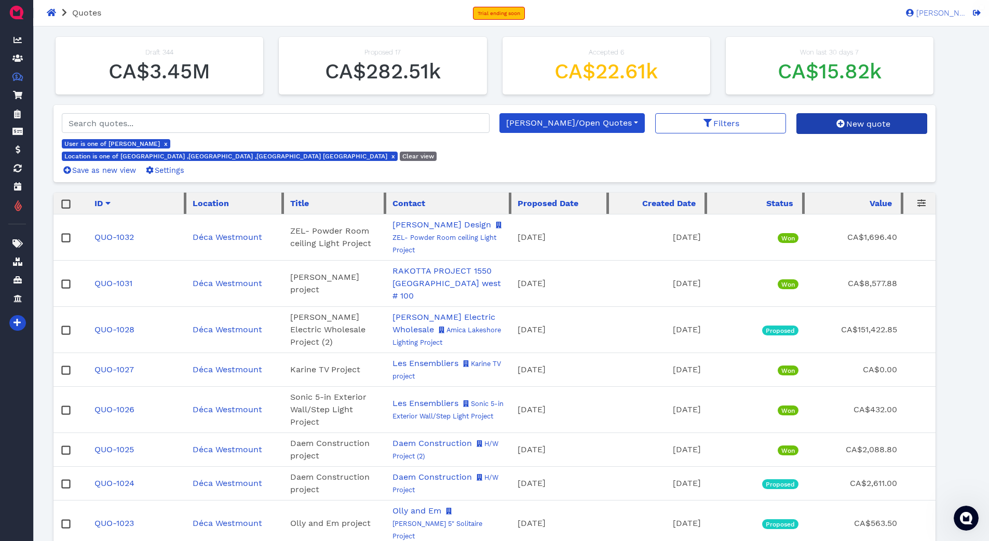 Image resolution: width=989 pixels, height=541 pixels. I want to click on td: ZEL- Powder Room ceiling Light Project, so click(335, 237).